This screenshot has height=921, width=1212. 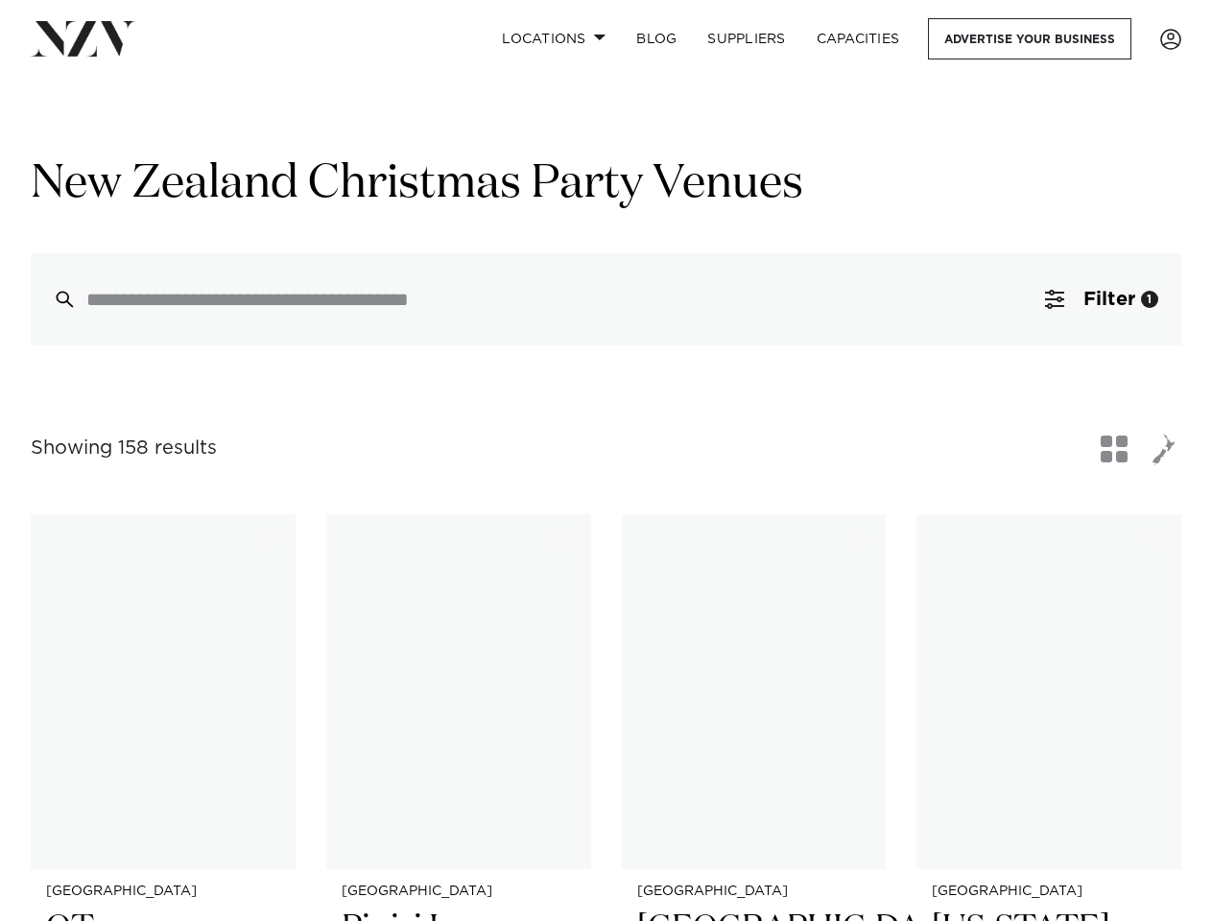 I want to click on img: nzv-logo.png, so click(x=83, y=38).